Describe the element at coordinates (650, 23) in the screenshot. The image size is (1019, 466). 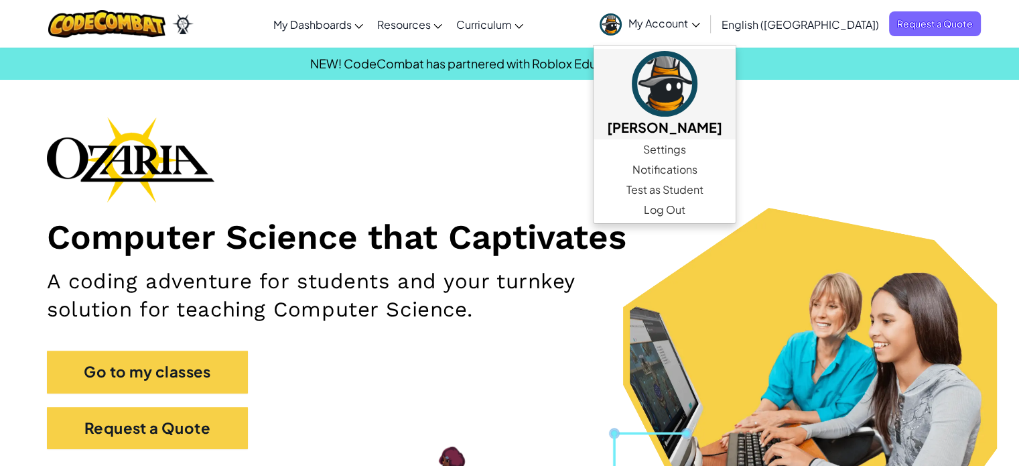
I see `a: My Account` at that location.